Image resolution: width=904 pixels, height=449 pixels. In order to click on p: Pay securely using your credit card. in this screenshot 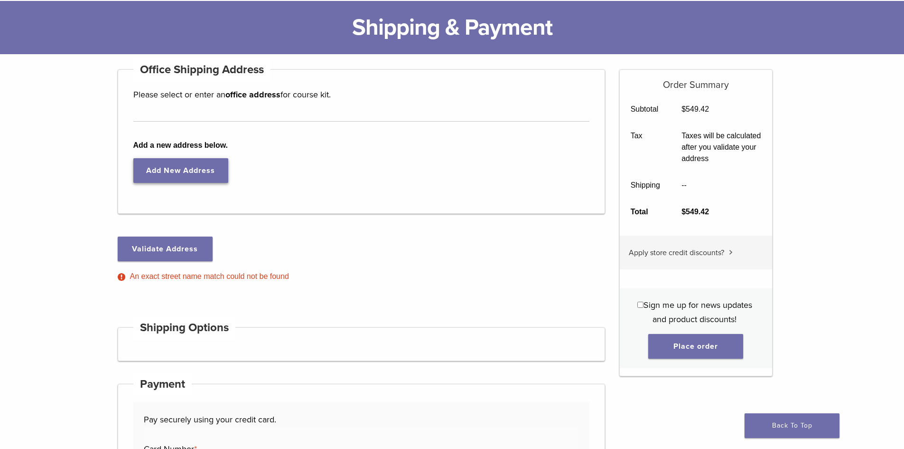, I will do `click(361, 419)`.